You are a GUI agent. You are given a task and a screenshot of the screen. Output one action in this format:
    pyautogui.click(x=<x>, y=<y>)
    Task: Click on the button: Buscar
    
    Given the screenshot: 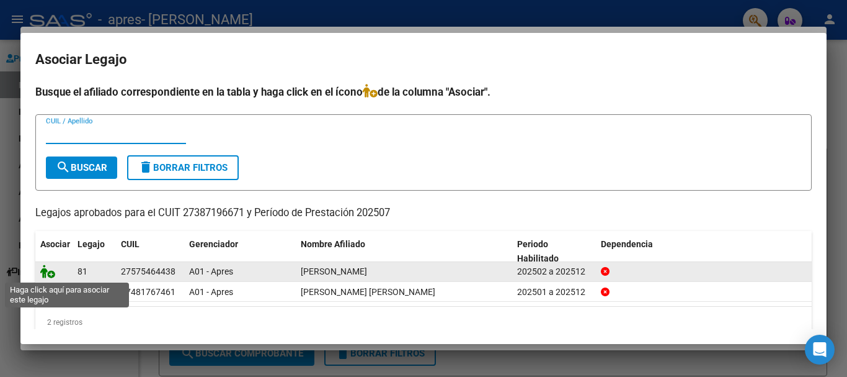 What is the action you would take?
    pyautogui.click(x=81, y=168)
    